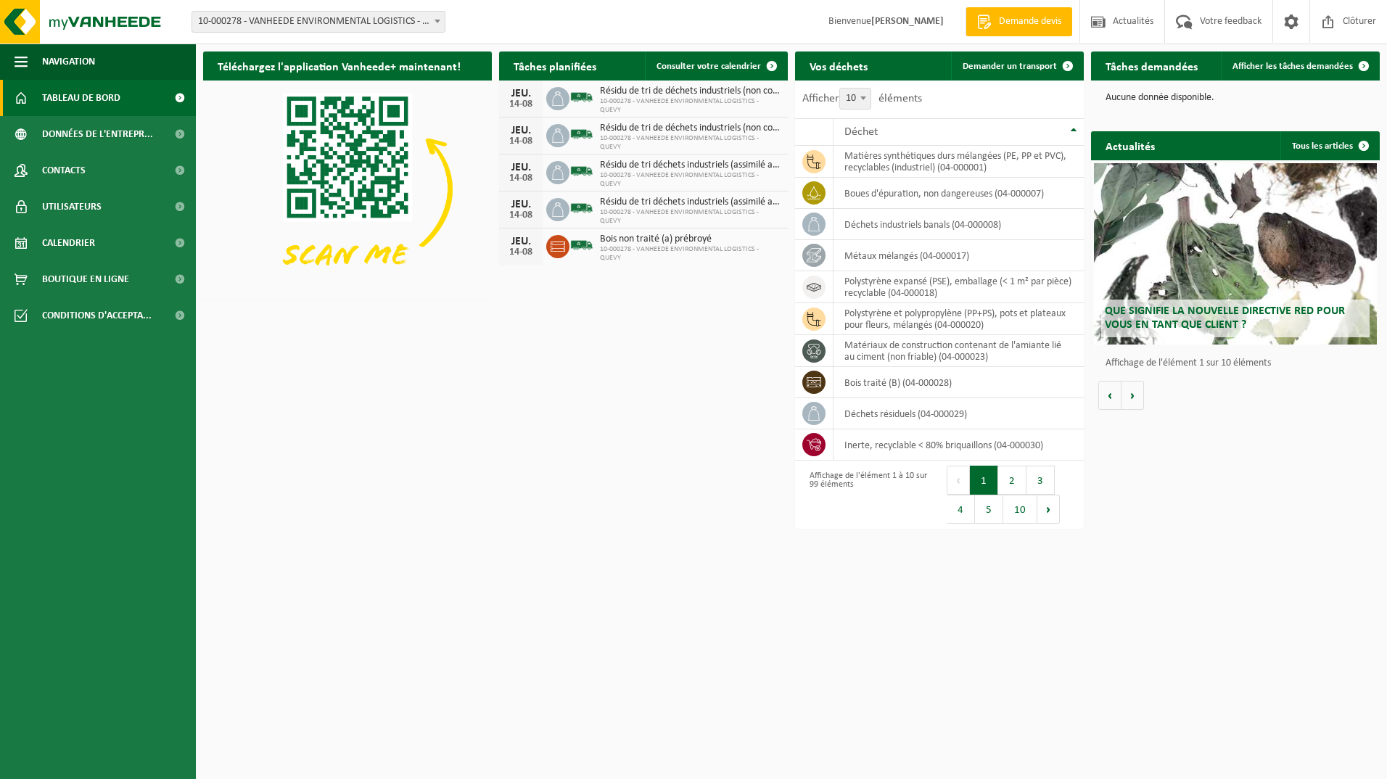 The image size is (1387, 779). What do you see at coordinates (1293, 66) in the screenshot?
I see `span: Afficher les tâches demandées` at bounding box center [1293, 66].